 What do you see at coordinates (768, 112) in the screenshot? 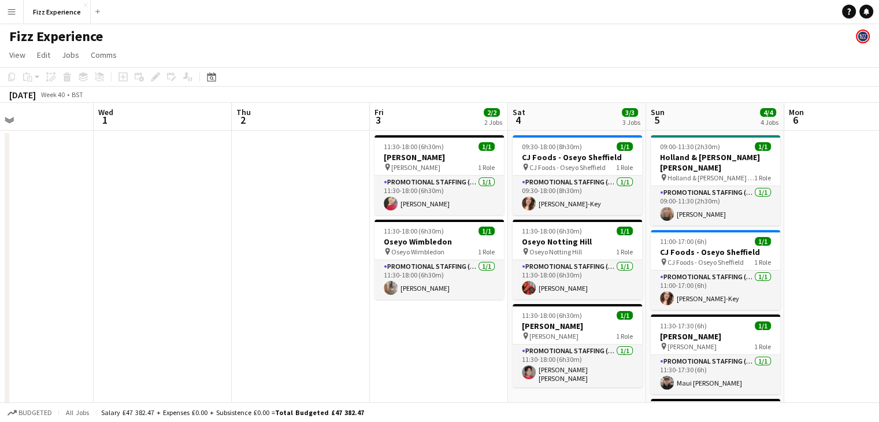
I see `span: 4/4` at bounding box center [768, 112].